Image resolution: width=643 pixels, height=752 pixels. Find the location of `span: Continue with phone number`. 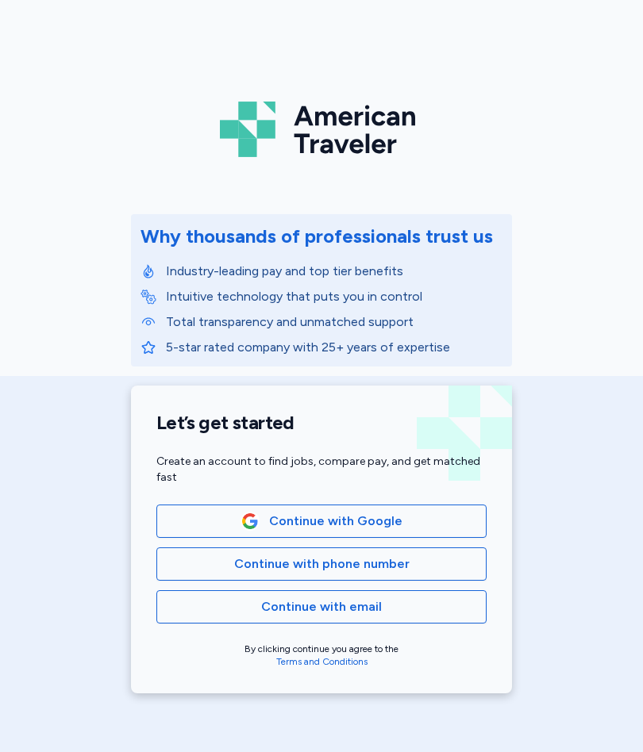

span: Continue with phone number is located at coordinates (321, 564).